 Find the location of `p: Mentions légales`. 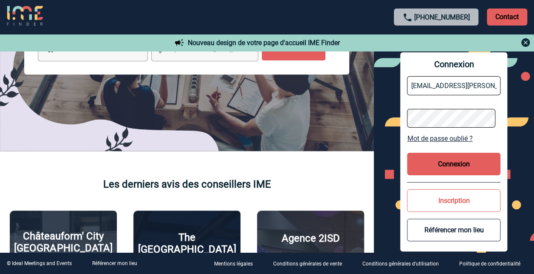

p: Mentions légales is located at coordinates (233, 264).